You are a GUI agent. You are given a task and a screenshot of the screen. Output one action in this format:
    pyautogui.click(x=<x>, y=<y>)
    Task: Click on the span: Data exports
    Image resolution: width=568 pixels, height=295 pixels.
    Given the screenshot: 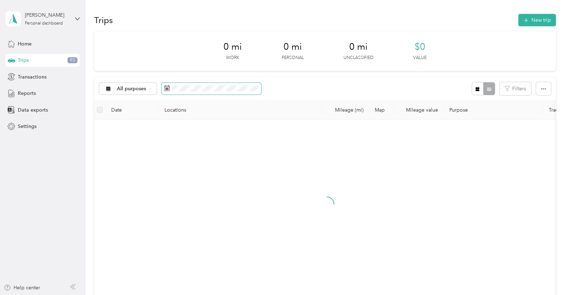 What is the action you would take?
    pyautogui.click(x=33, y=110)
    